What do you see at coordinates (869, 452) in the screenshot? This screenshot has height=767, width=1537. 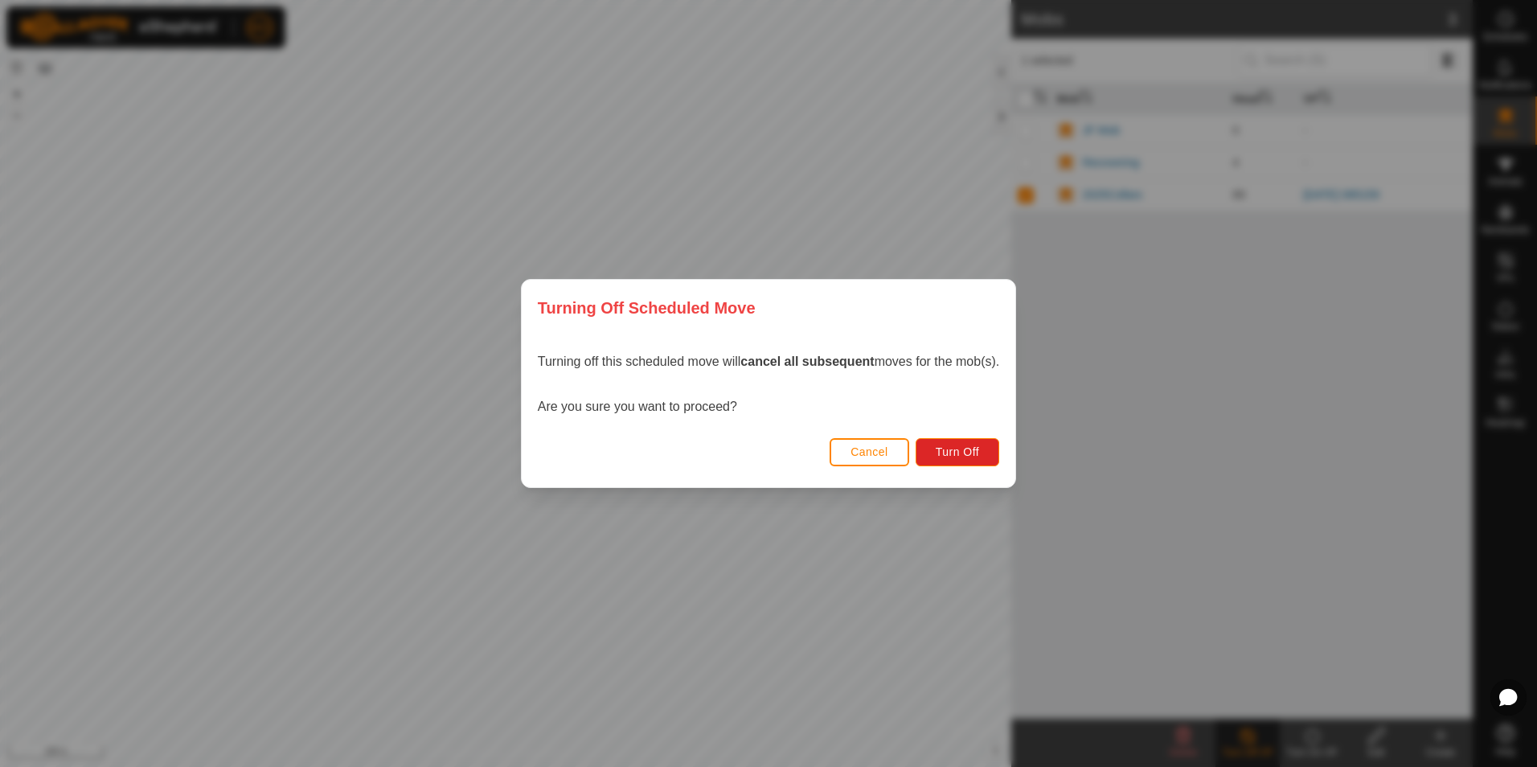 I see `button: Cancel` at bounding box center [869, 452].